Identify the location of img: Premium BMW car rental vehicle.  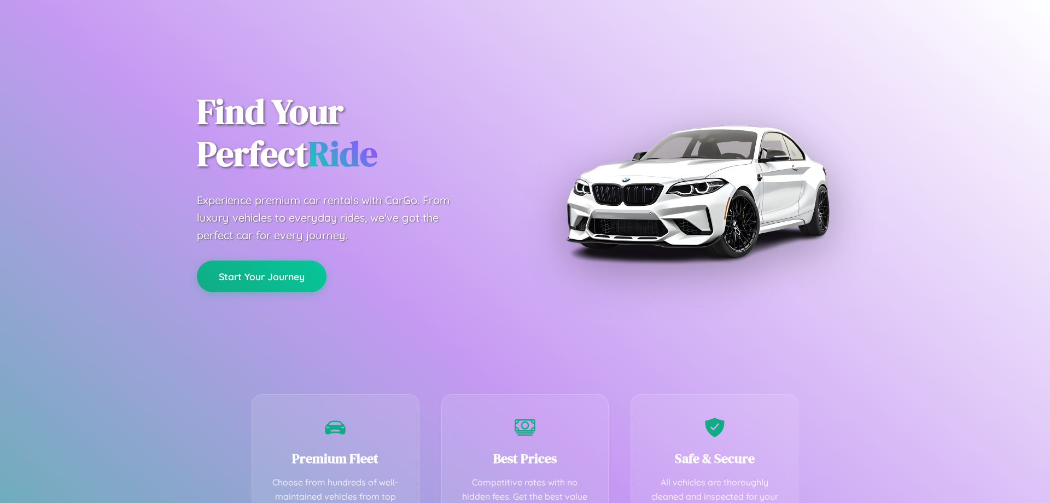
(697, 191).